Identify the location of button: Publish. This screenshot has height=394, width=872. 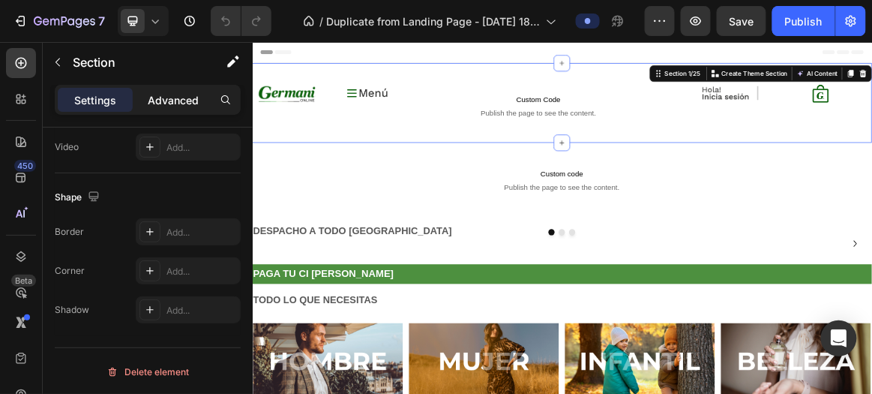
(804, 21).